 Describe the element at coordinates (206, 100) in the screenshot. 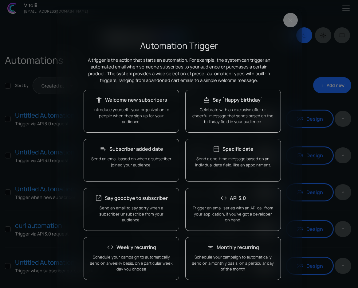

I see `i: cake` at that location.